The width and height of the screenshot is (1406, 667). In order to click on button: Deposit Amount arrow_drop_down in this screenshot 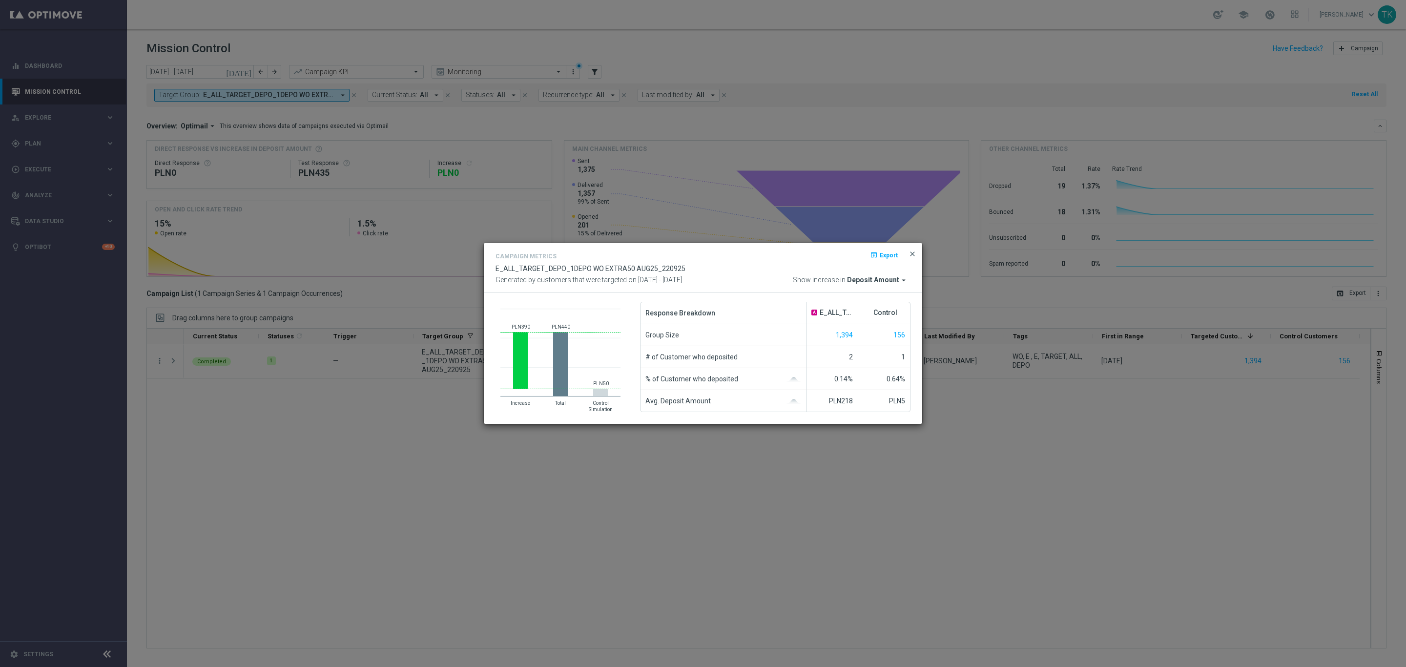, I will do `click(878, 280)`.